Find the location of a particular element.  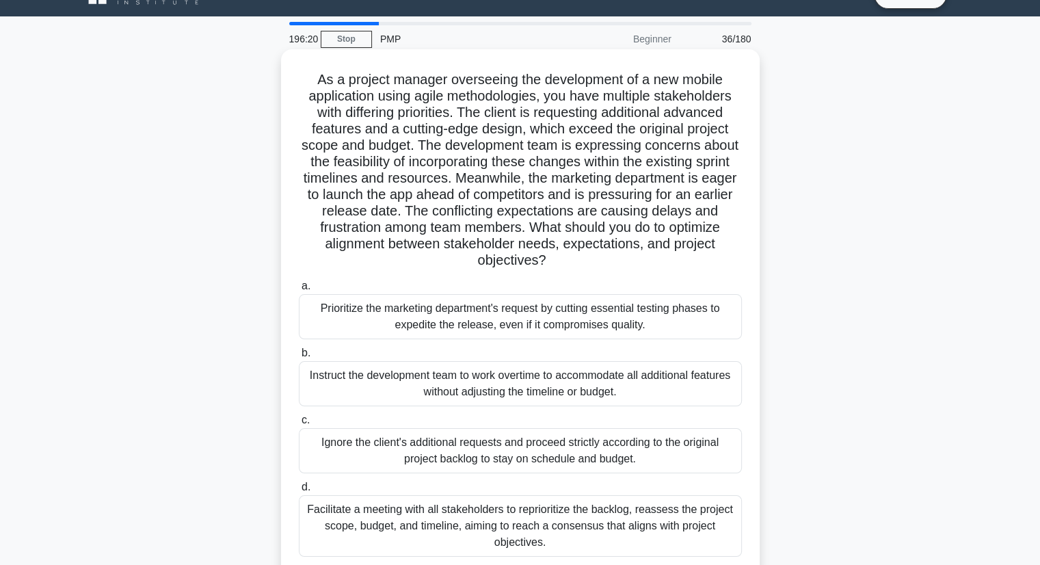

span: a. is located at coordinates (306, 285).